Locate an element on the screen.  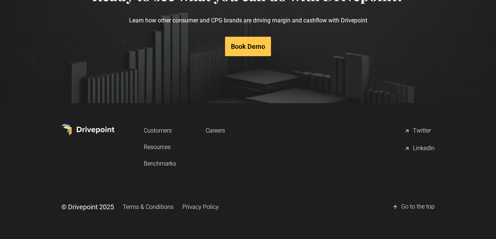
a: Benchmarks is located at coordinates (160, 164).